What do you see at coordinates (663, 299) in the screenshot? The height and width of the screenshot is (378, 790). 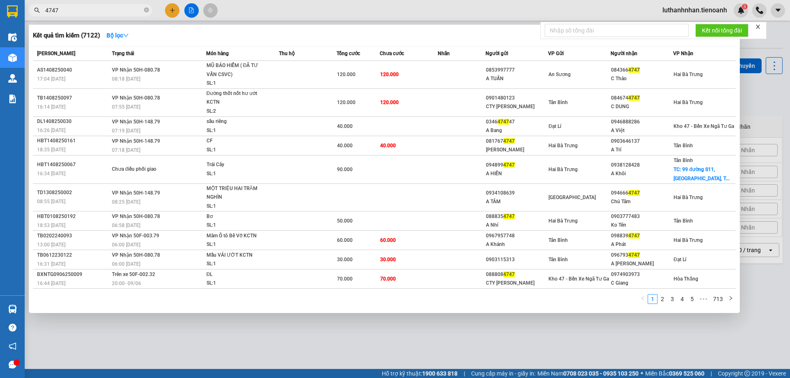 I see `li: 2` at bounding box center [663, 299].